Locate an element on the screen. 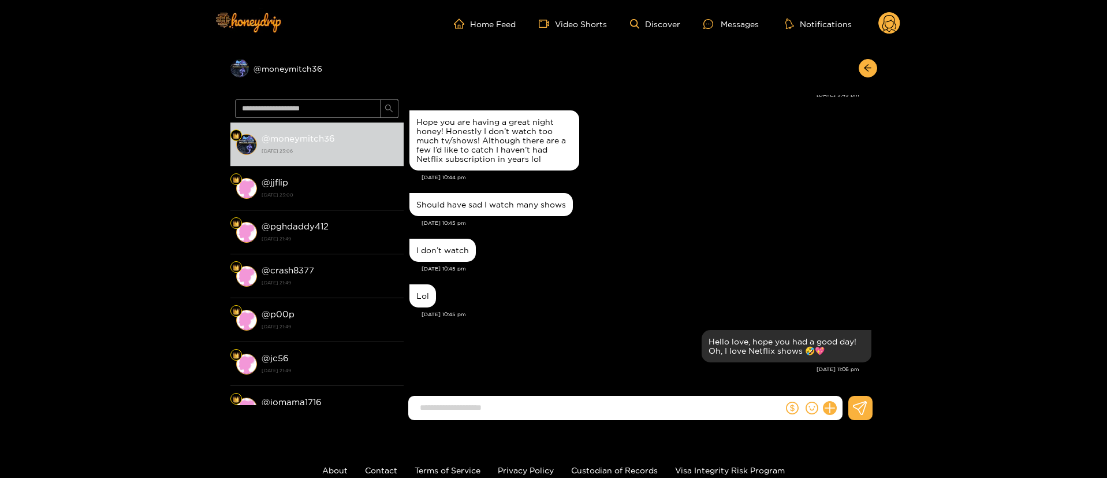 This screenshot has width=1107, height=478. div: Messages is located at coordinates (731, 24).